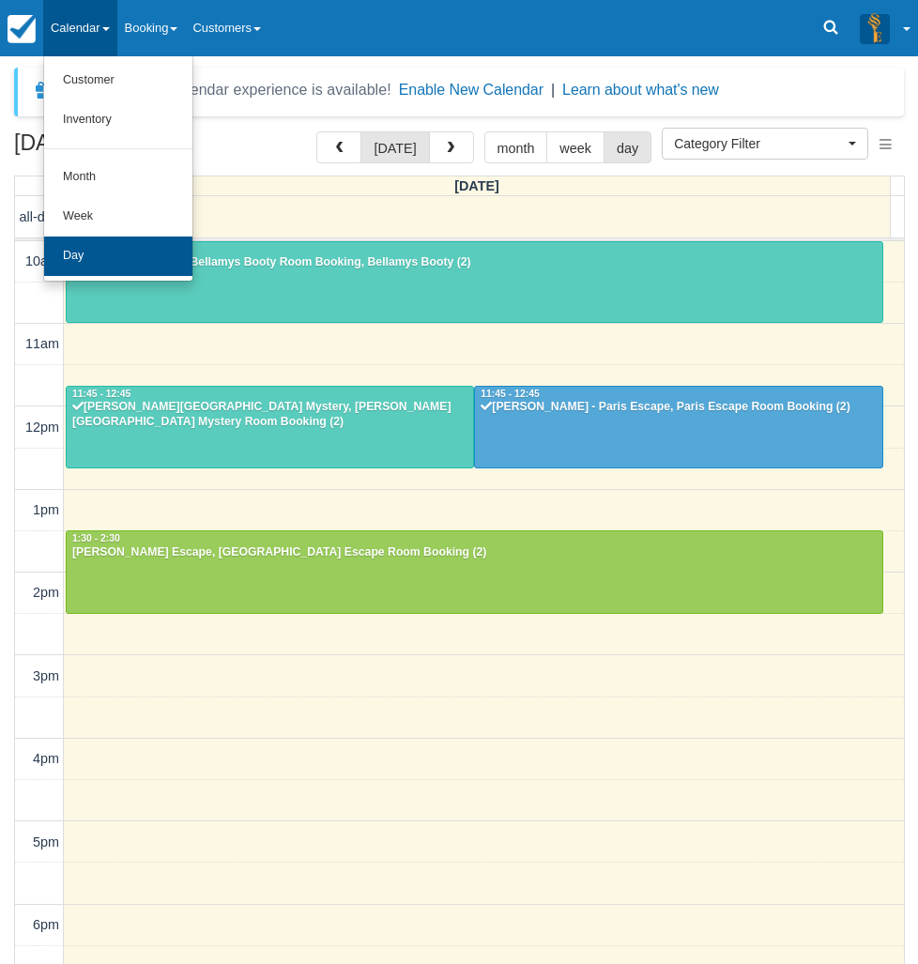  I want to click on a: Day, so click(118, 256).